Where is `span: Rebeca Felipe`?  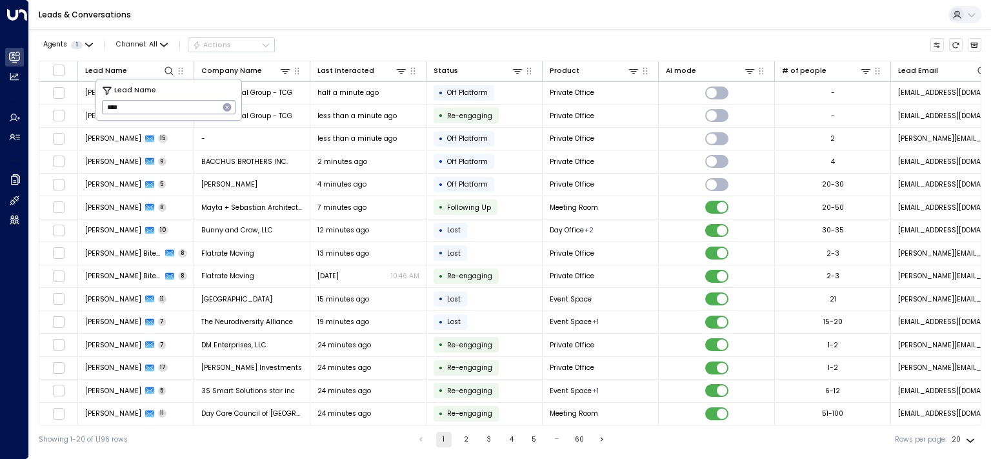
span: Rebeca Felipe is located at coordinates (113, 413).